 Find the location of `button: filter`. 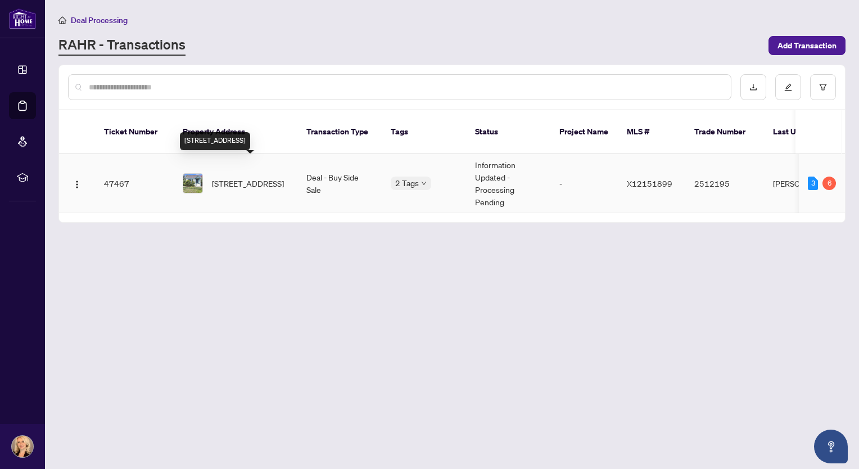

button: filter is located at coordinates (823, 87).